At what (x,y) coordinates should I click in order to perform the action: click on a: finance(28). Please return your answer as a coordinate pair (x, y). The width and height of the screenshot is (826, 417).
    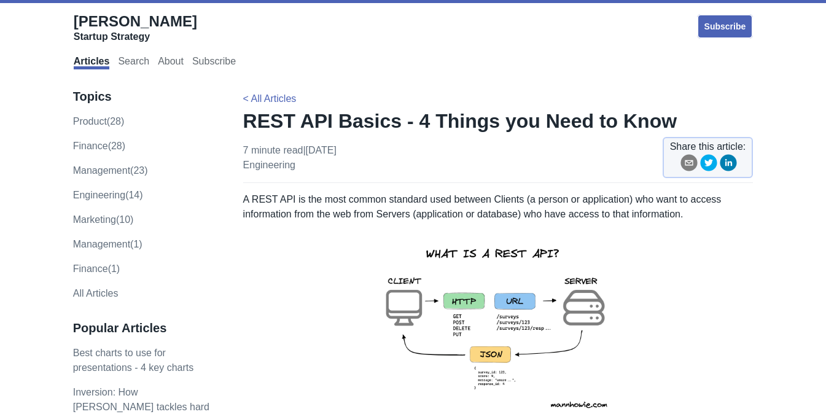
    Looking at the image, I should click on (99, 146).